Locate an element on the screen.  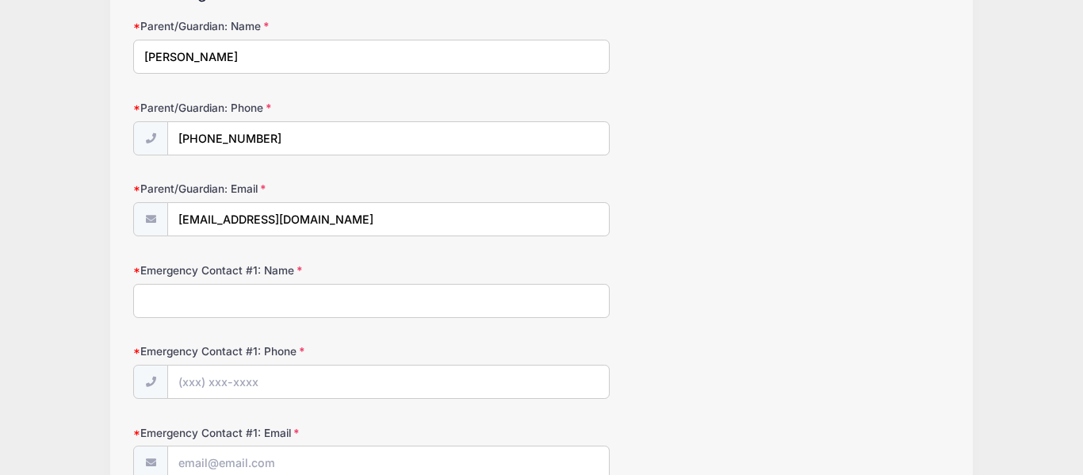
label: Parent/Guardian: Name is located at coordinates (269, 26).